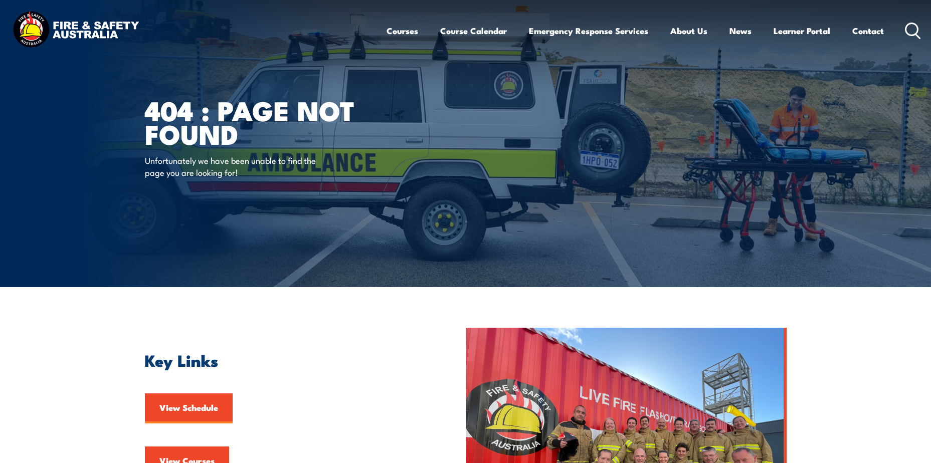 The height and width of the screenshot is (463, 931). Describe the element at coordinates (473, 31) in the screenshot. I see `a: Course Calendar` at that location.